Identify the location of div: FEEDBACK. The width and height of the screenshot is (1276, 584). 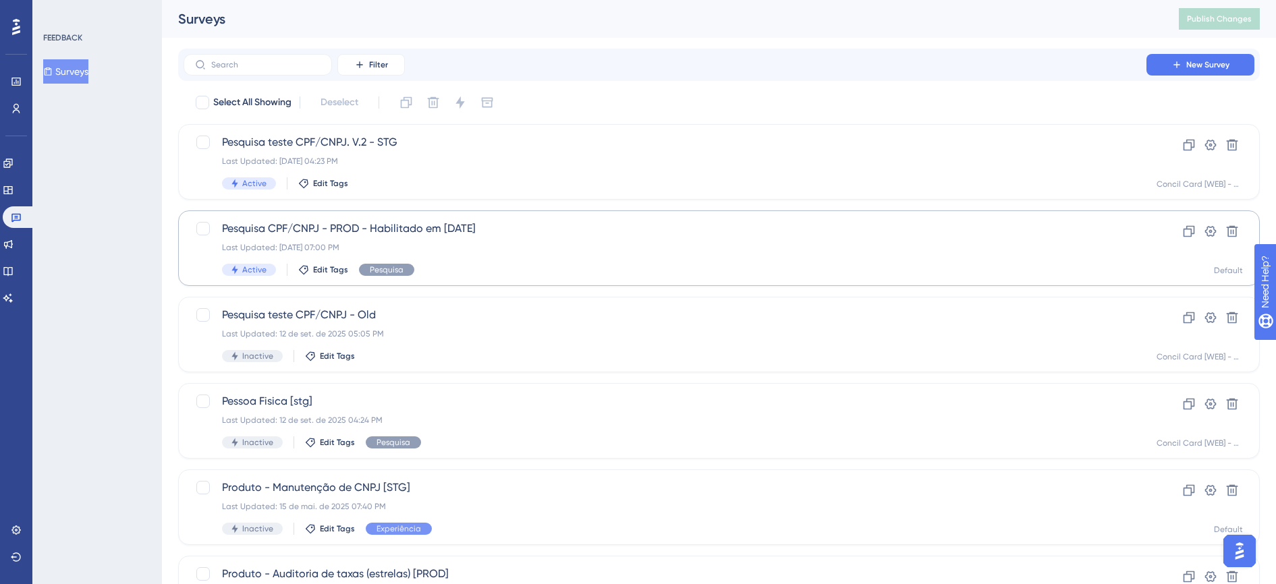
(63, 38).